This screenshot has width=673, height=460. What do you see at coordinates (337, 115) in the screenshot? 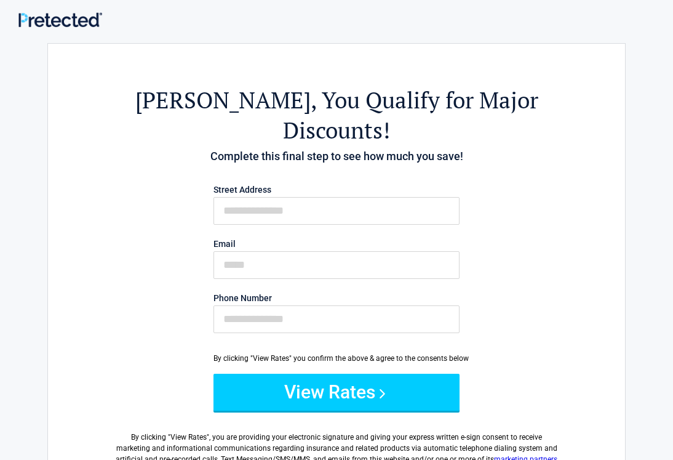
I see `h2: , You Qualify for Major Discounts!` at bounding box center [337, 115].